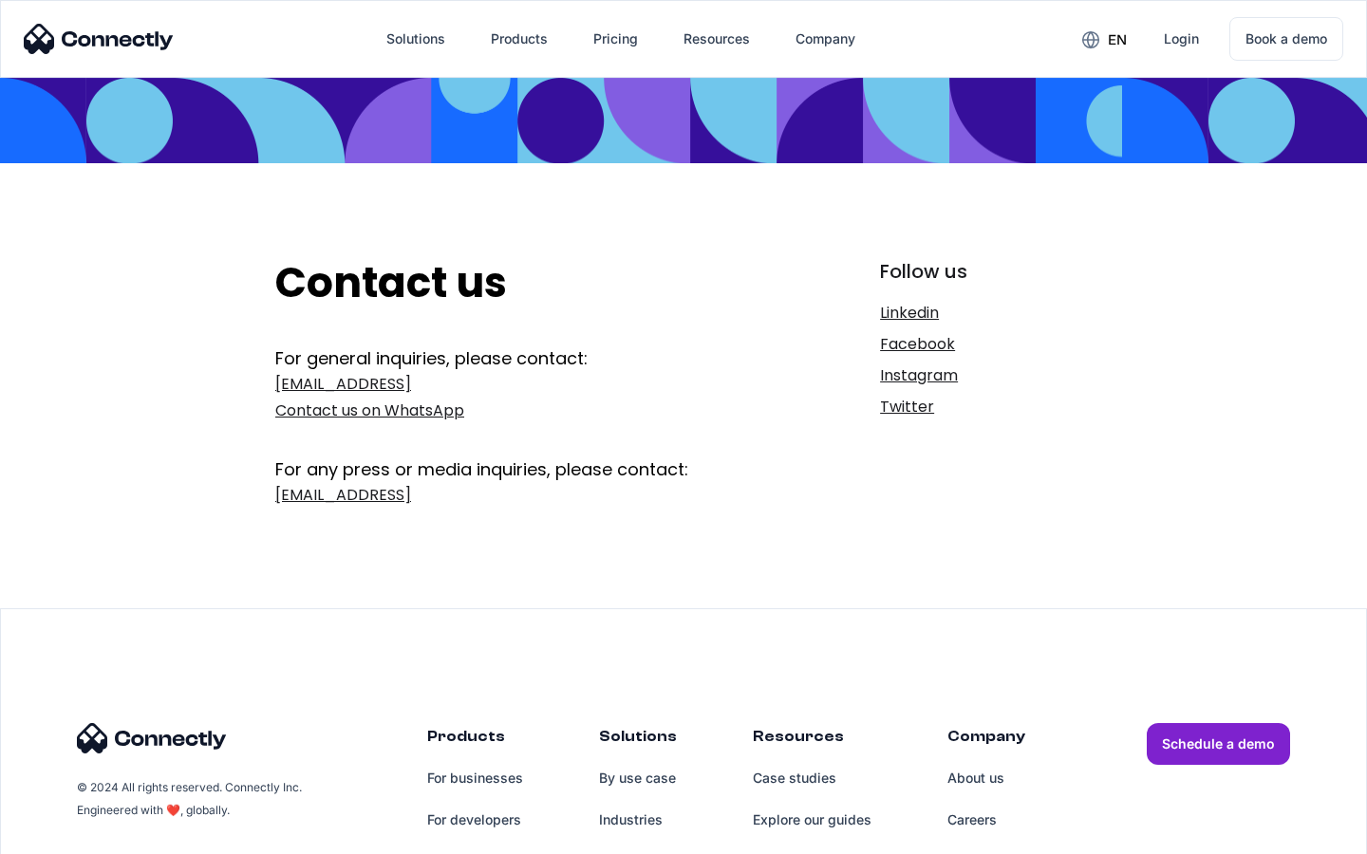 The height and width of the screenshot is (854, 1367). Describe the element at coordinates (1218, 744) in the screenshot. I see `a: Schedule a demo` at that location.